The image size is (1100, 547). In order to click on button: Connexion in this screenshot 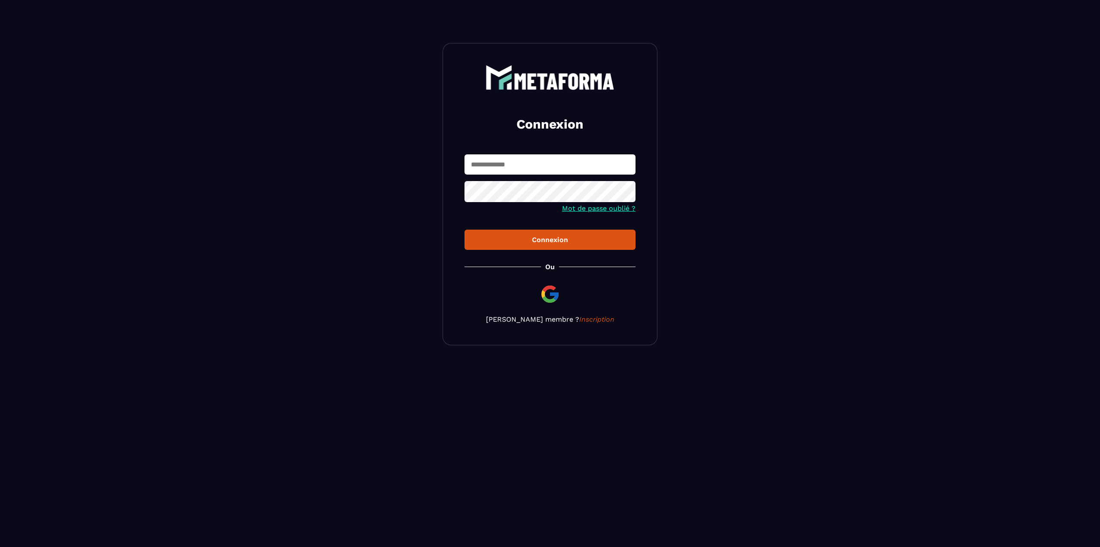, I will do `click(550, 239)`.